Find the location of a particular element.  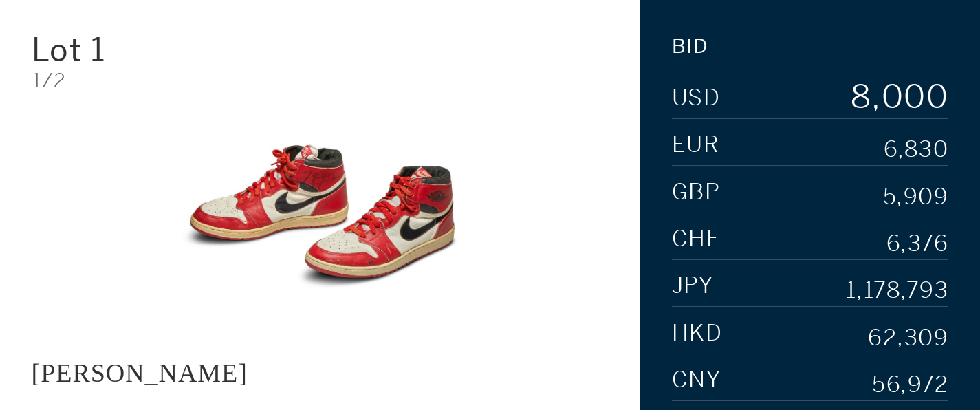

span: USD is located at coordinates (696, 98).